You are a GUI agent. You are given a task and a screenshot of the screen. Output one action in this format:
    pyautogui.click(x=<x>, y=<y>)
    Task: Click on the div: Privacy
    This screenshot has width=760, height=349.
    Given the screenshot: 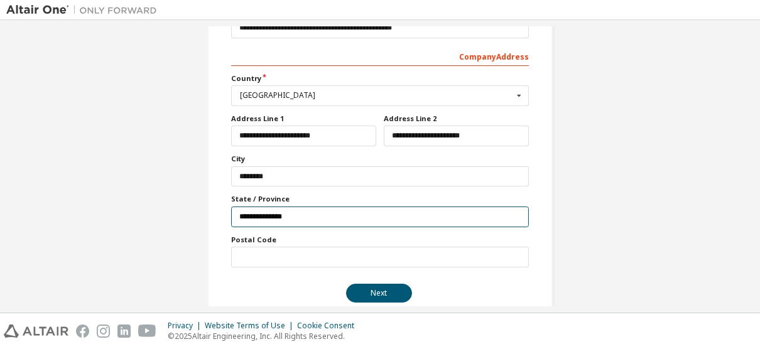 What is the action you would take?
    pyautogui.click(x=186, y=326)
    